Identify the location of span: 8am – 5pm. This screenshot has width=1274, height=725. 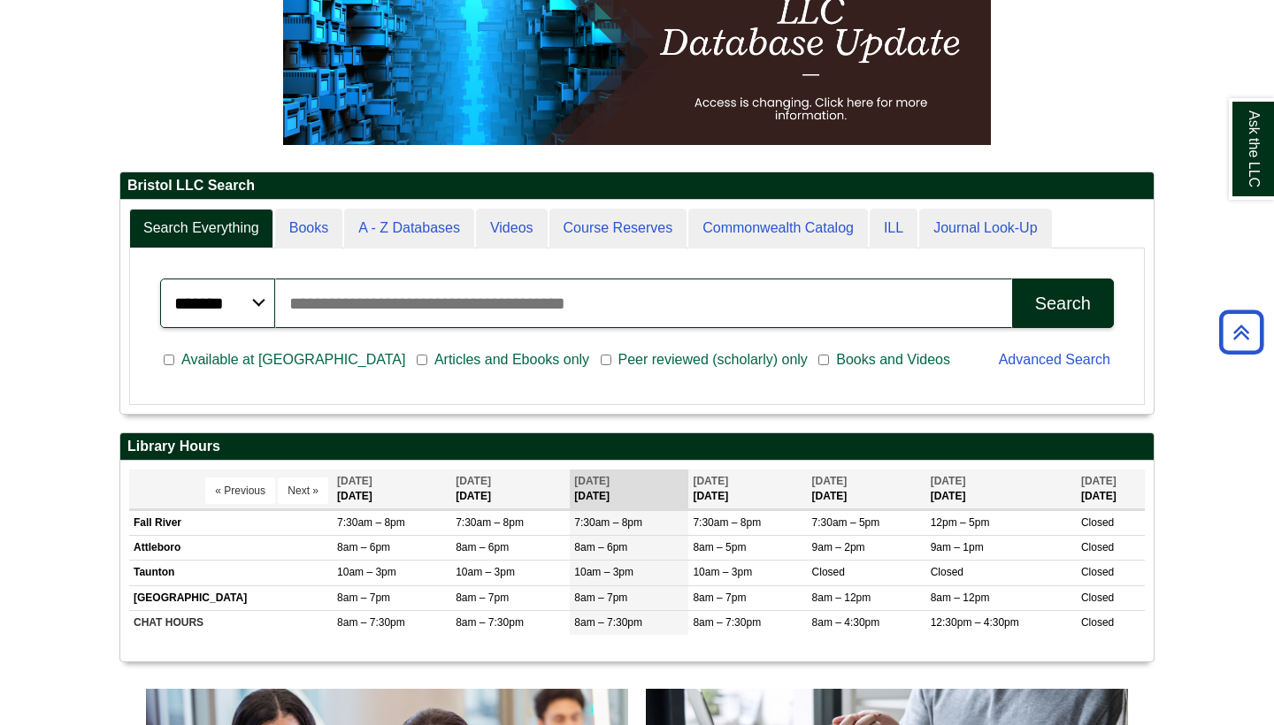
(719, 548).